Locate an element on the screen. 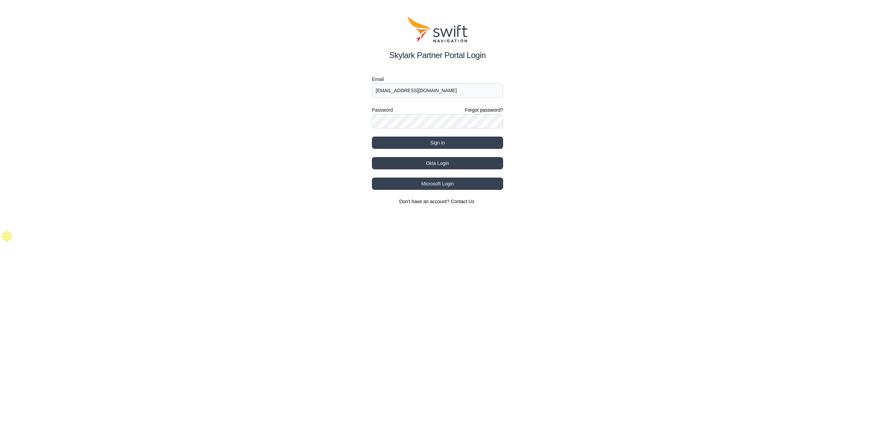  label: Email is located at coordinates (437, 79).